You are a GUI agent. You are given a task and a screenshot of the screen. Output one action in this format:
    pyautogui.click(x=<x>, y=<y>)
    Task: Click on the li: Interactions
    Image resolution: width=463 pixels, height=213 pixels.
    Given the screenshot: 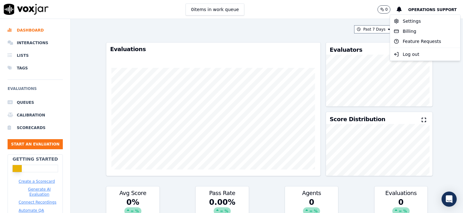 What is the action you would take?
    pyautogui.click(x=35, y=43)
    